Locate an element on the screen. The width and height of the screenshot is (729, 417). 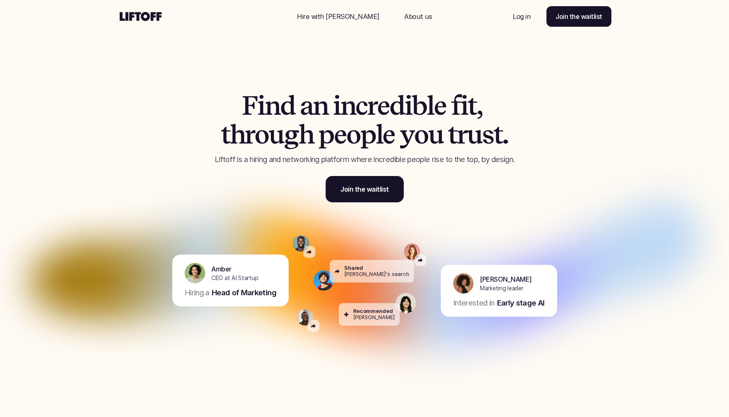
p: Amber is located at coordinates (221, 269).